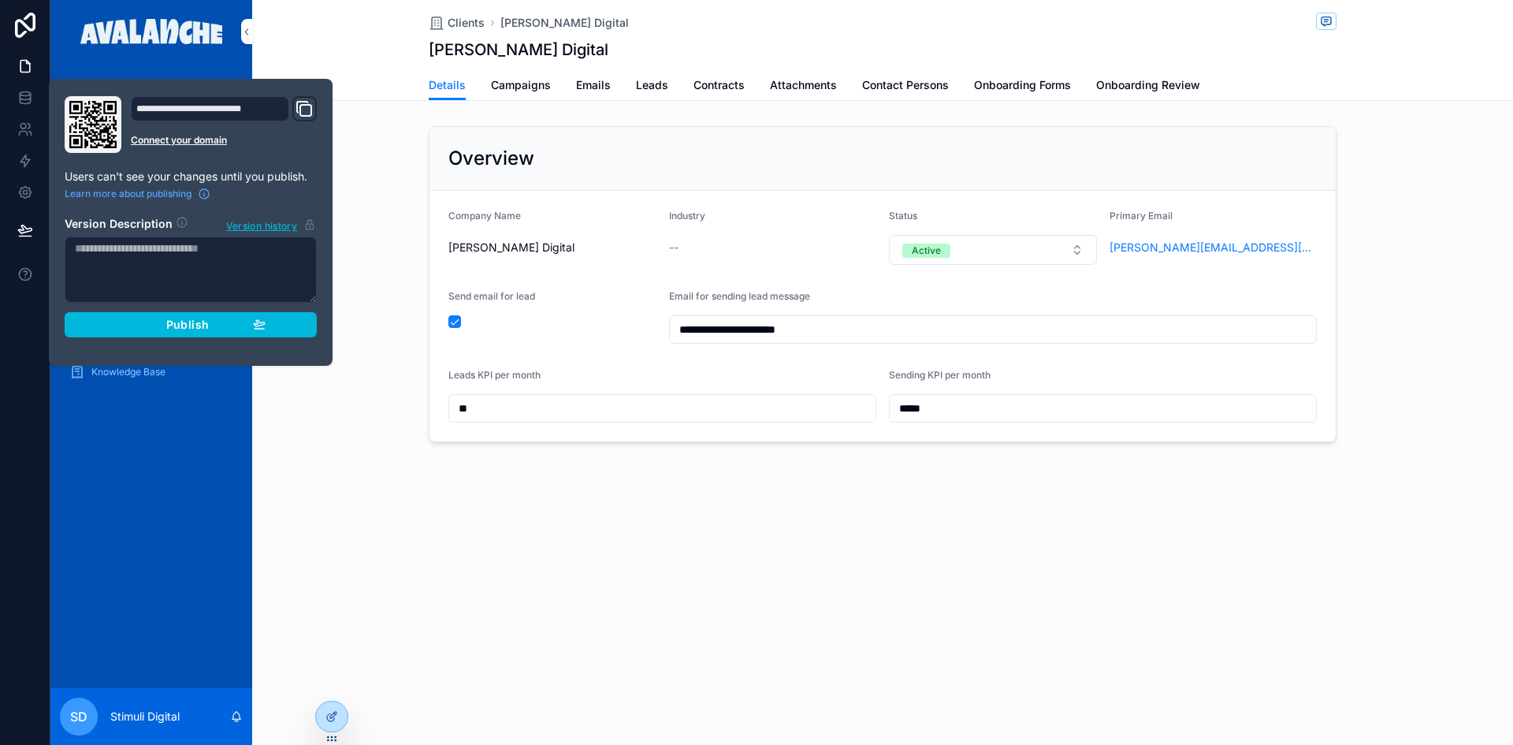 This screenshot has height=745, width=1513. What do you see at coordinates (903, 215) in the screenshot?
I see `span: Status` at bounding box center [903, 215].